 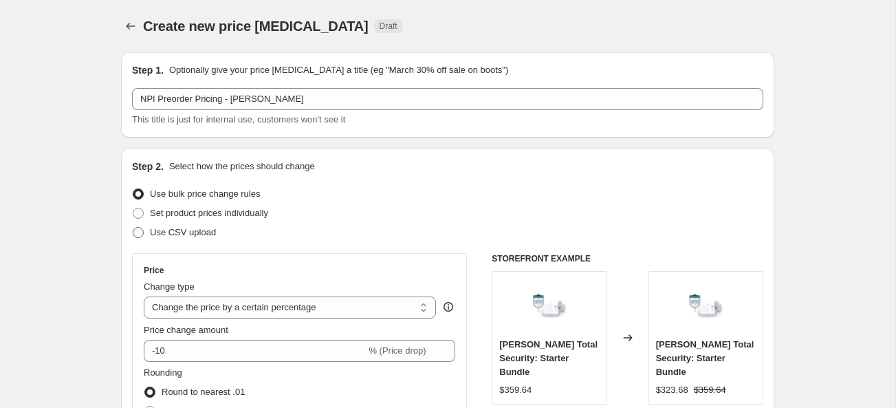 I want to click on h2: Step 1., so click(x=148, y=70).